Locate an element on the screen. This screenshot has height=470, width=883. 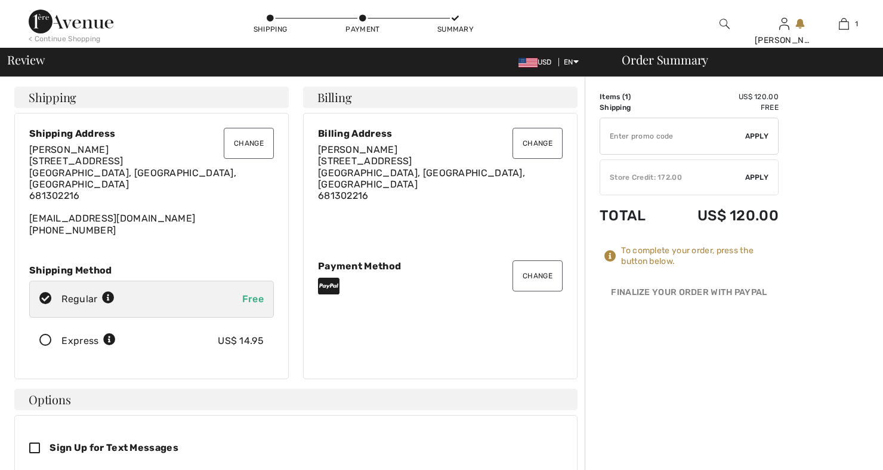
img: search the website is located at coordinates (724, 24).